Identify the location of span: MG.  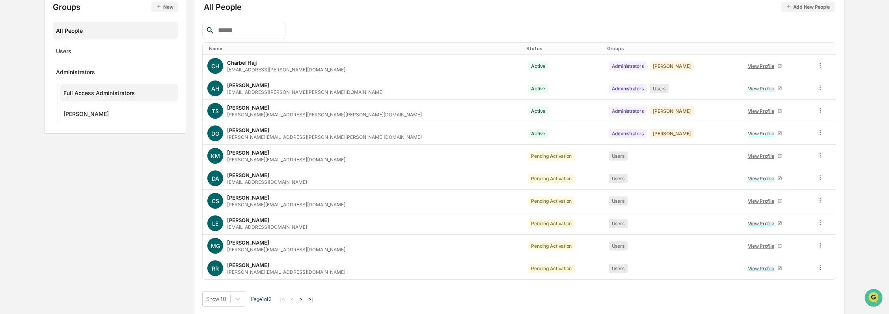
(215, 246).